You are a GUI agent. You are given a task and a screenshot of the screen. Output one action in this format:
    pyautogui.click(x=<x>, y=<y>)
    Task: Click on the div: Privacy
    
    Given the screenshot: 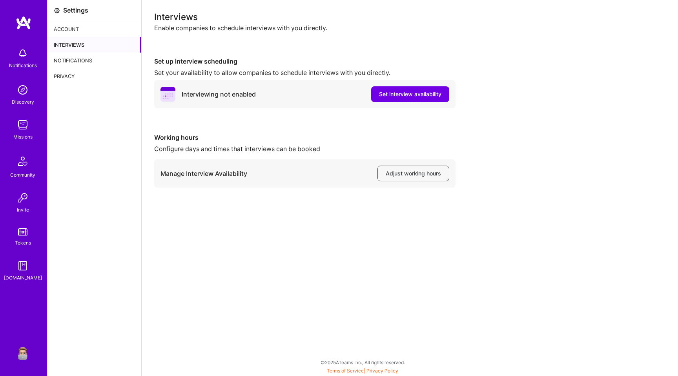 What is the action you would take?
    pyautogui.click(x=94, y=76)
    